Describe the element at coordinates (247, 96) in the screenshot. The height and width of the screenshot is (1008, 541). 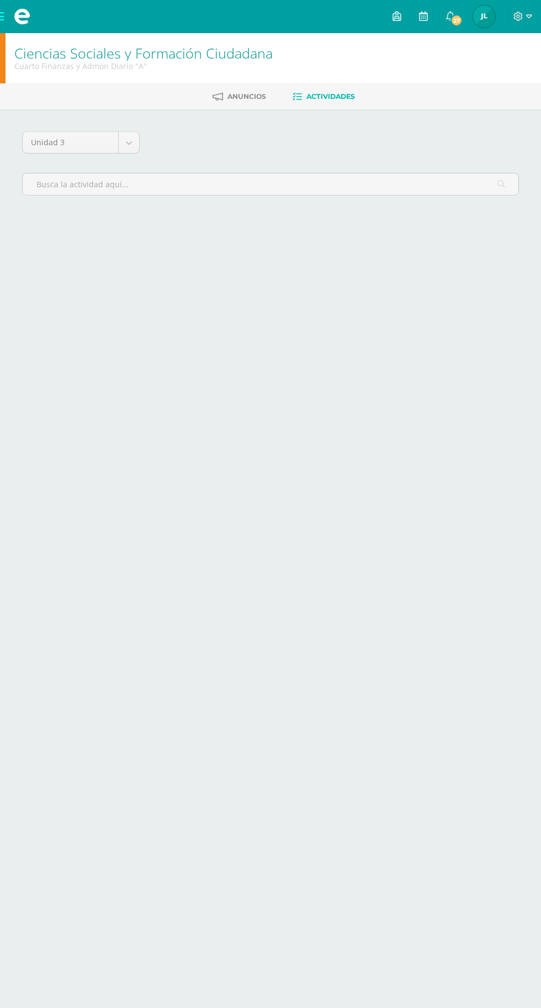
I see `span: Anuncios` at that location.